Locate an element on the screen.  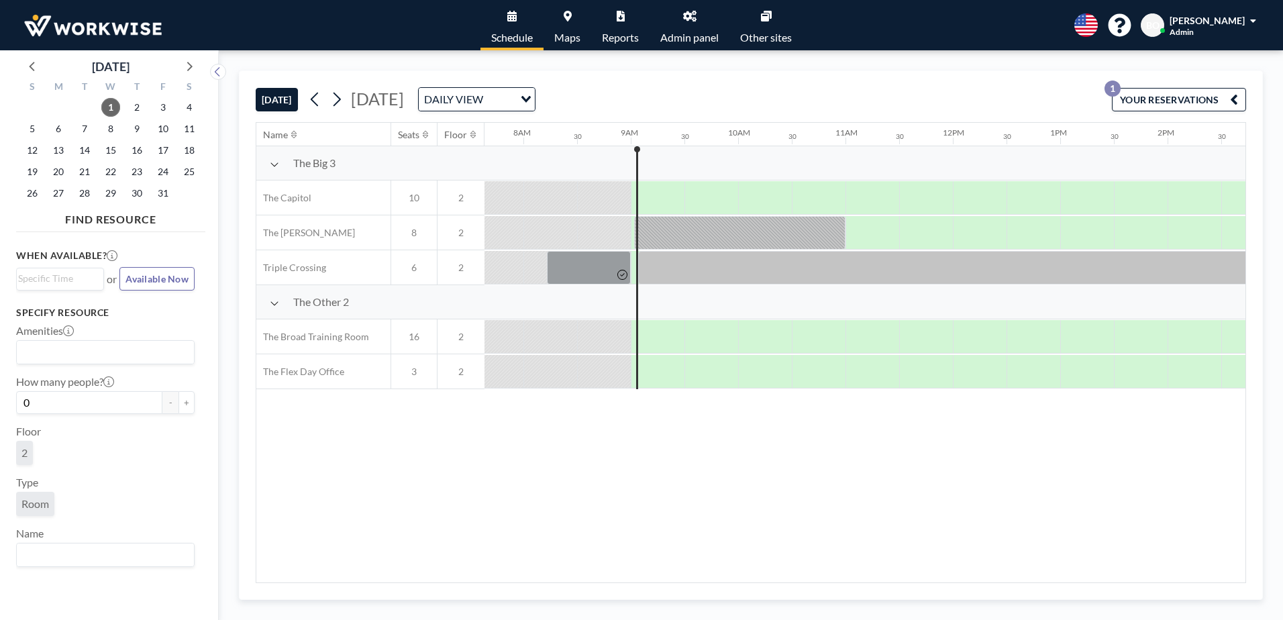
span: Wednesday, October 15, 2025 is located at coordinates (111, 150).